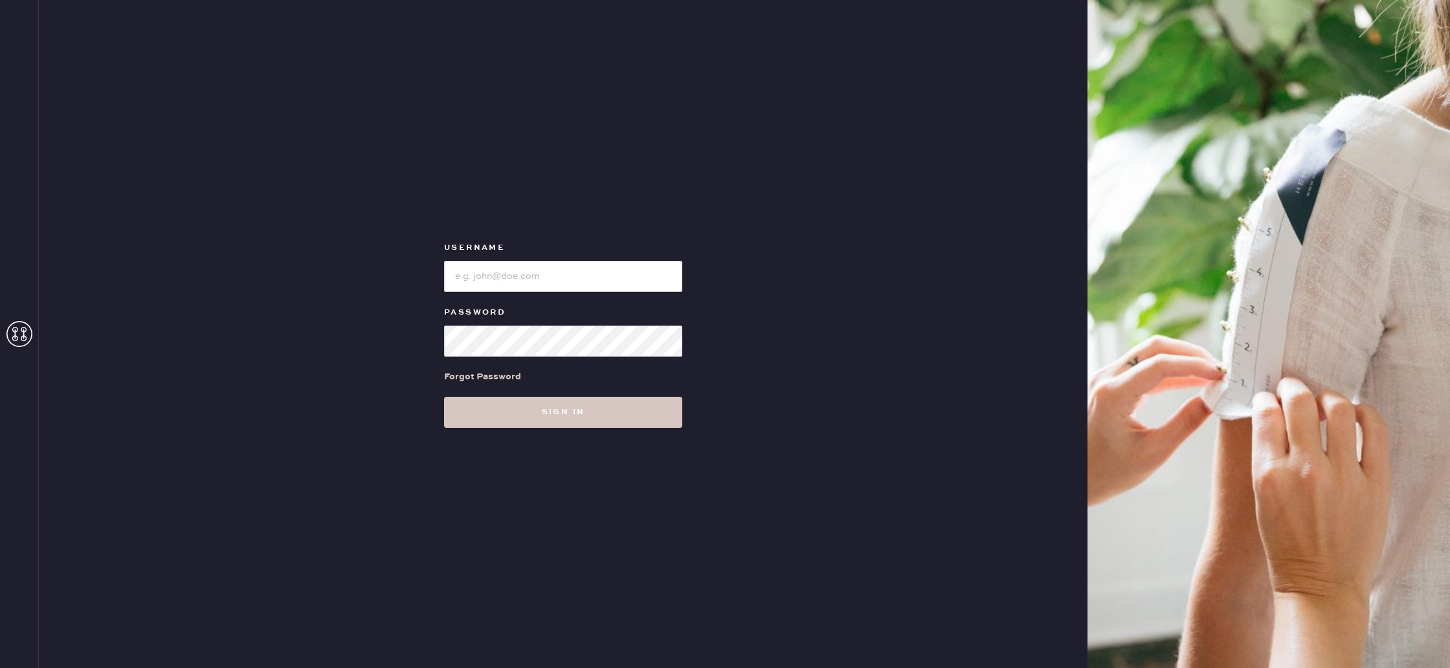 The height and width of the screenshot is (668, 1450). I want to click on div: Forgot Password, so click(482, 377).